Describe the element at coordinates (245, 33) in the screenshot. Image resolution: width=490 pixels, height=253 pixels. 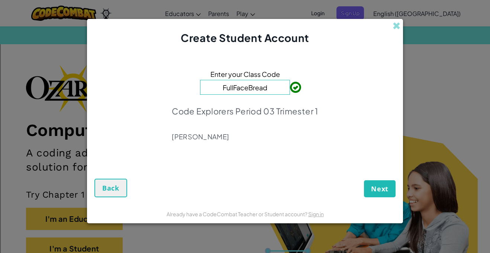
I see `div: Options` at that location.